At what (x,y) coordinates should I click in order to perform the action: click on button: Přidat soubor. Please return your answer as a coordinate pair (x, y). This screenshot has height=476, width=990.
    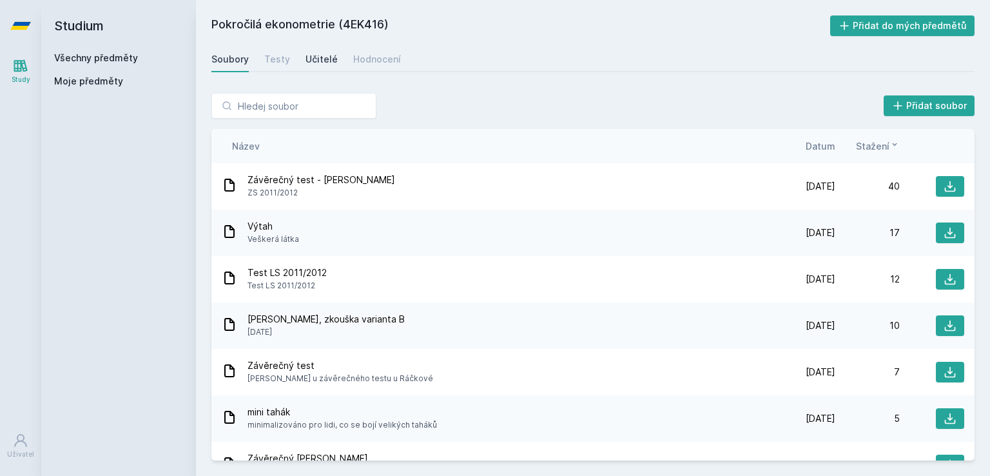
    Looking at the image, I should click on (929, 106).